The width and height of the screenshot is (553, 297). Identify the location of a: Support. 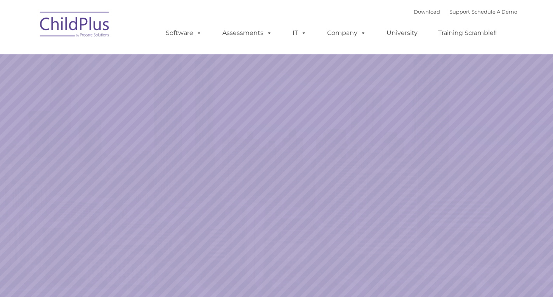
(459, 12).